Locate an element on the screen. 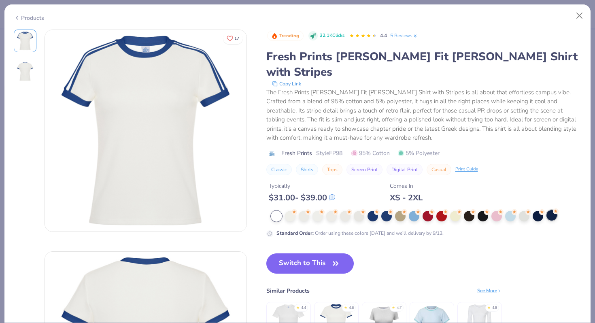 Image resolution: width=595 pixels, height=323 pixels. span: Fresh Prints is located at coordinates (297, 153).